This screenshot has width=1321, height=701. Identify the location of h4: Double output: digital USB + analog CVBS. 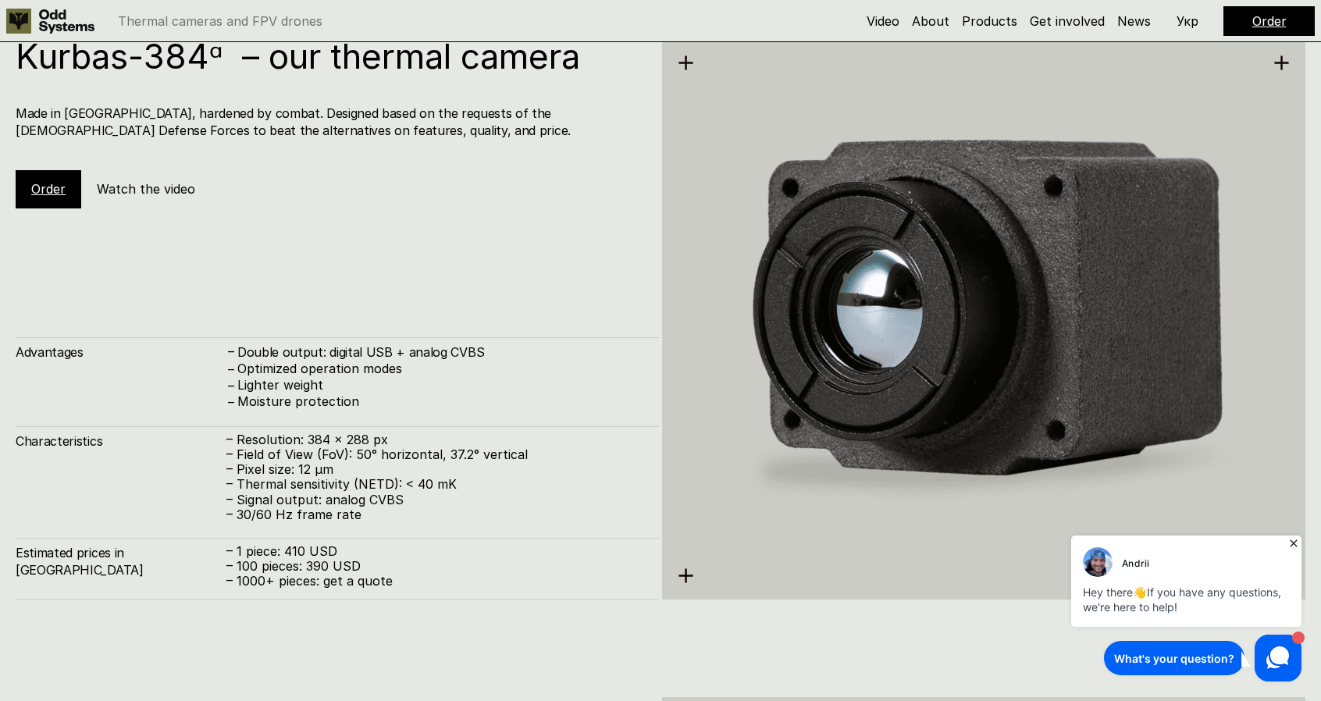
(440, 352).